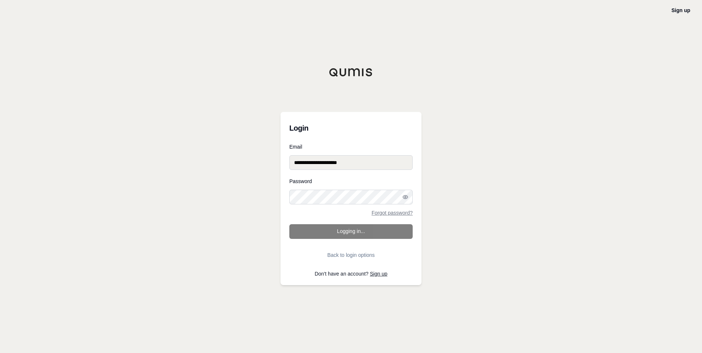  I want to click on button: Back to login options, so click(351, 255).